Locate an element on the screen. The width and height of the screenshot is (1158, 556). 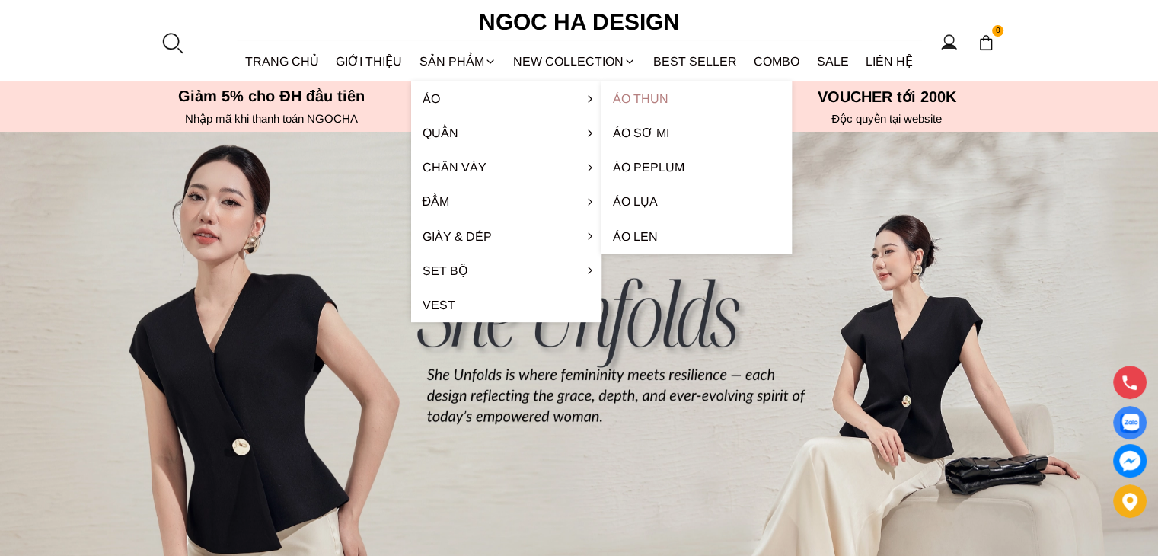
a: GIỚI THIỆU is located at coordinates (369, 61).